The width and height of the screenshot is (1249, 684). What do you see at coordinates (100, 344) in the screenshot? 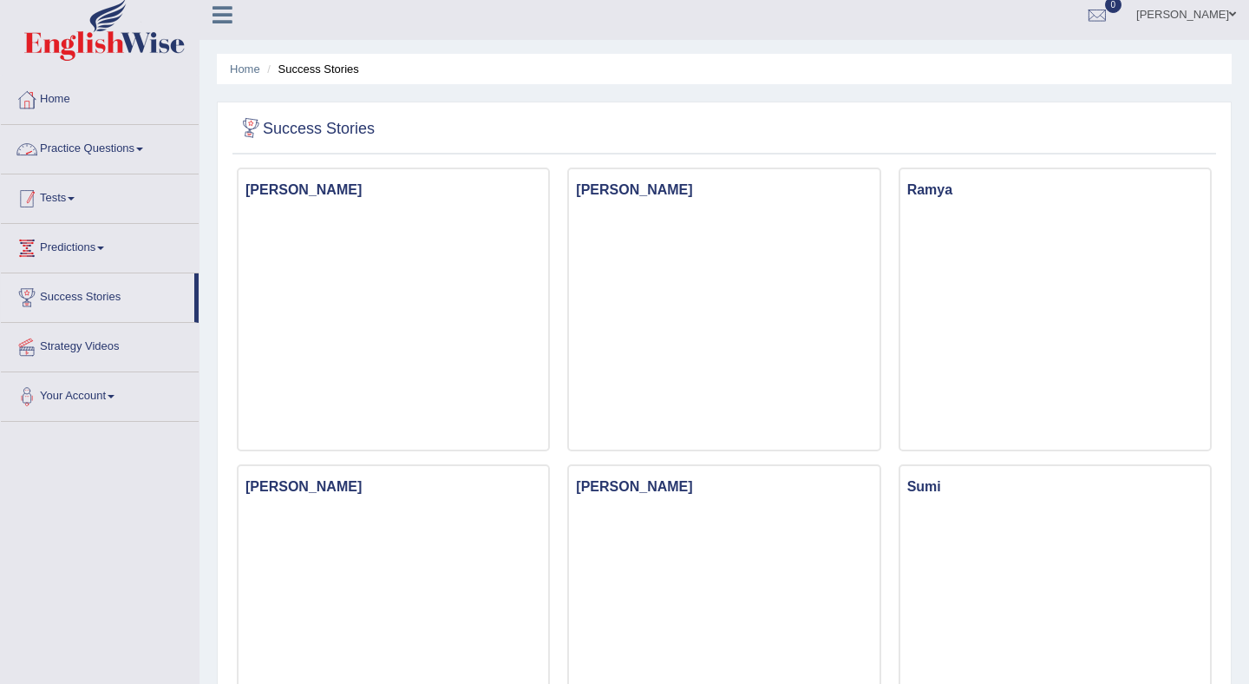
I see `a: Strategy Videos` at bounding box center [100, 344].